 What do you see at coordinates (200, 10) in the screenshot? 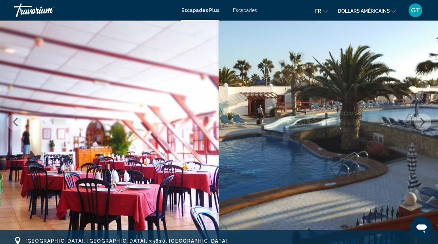
I see `font: Escapades Plus` at bounding box center [200, 10].